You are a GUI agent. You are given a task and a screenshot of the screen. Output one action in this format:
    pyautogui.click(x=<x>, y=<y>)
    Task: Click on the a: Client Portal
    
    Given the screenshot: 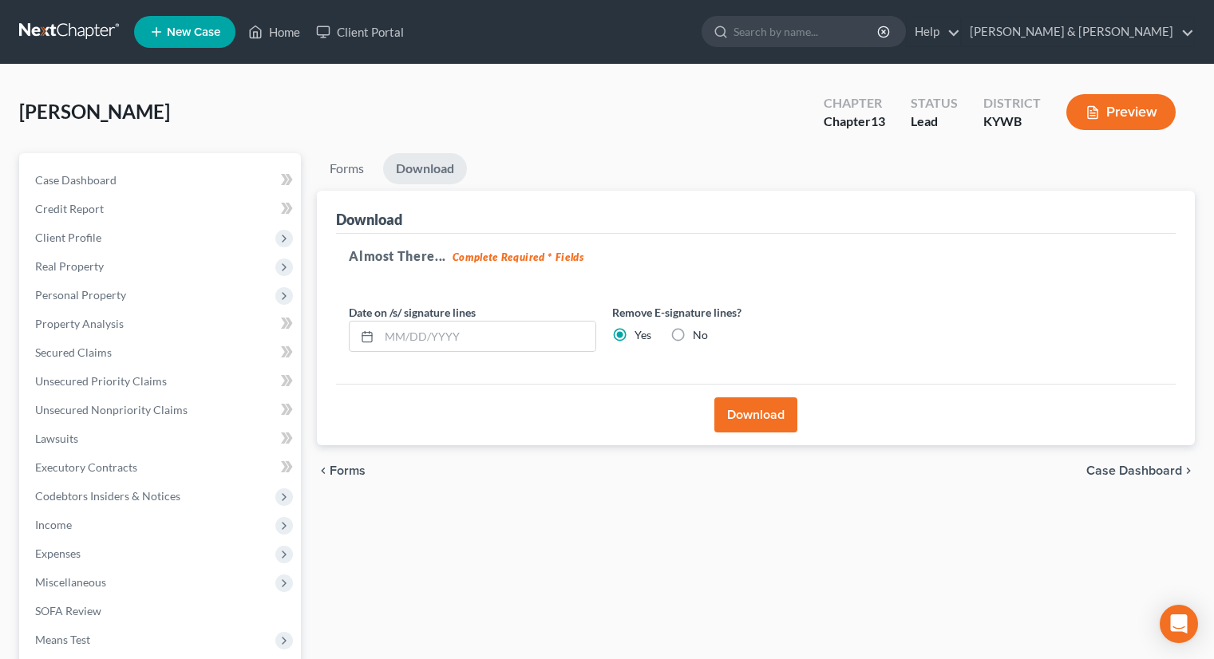 What is the action you would take?
    pyautogui.click(x=360, y=32)
    